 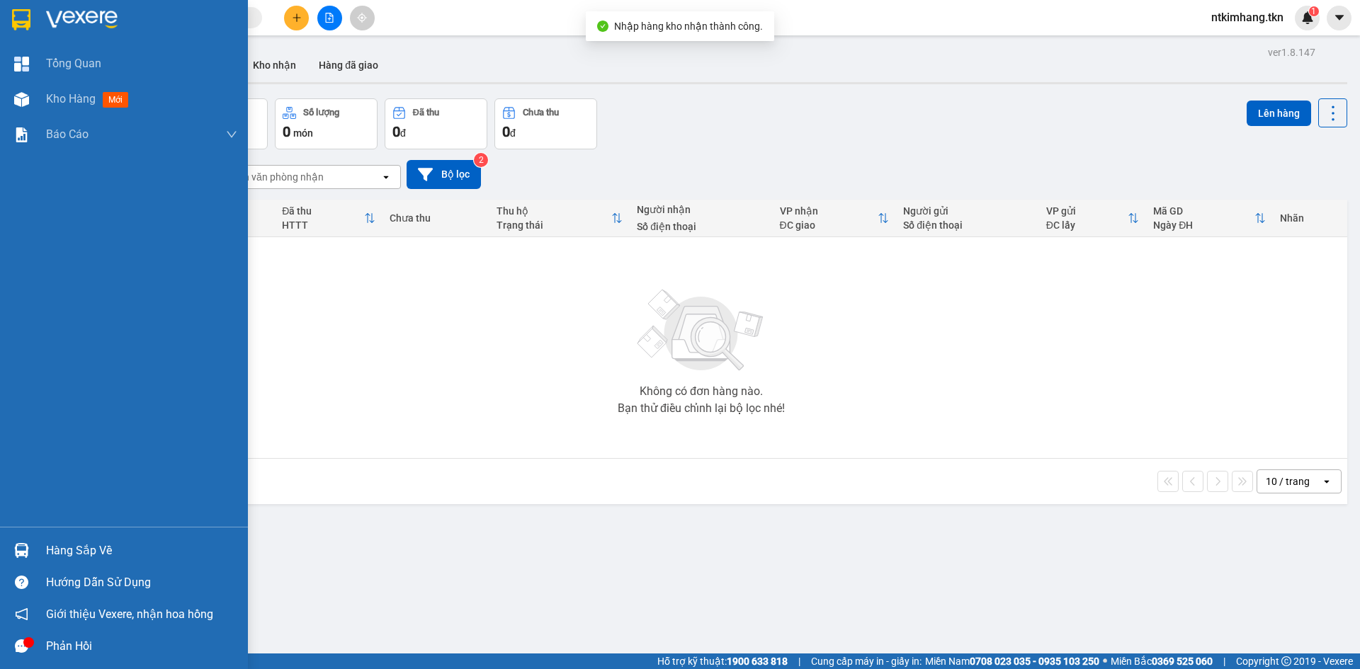 What do you see at coordinates (329, 18) in the screenshot?
I see `span: file-add` at bounding box center [329, 18].